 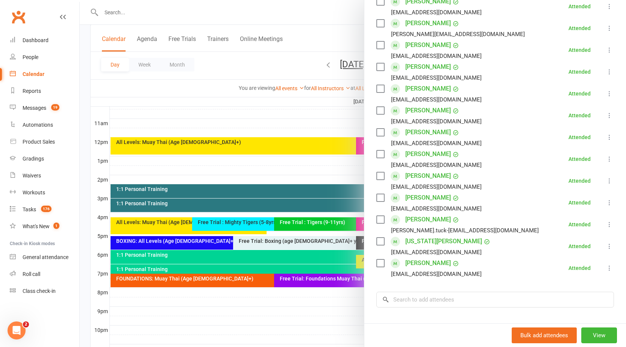 I want to click on a: Reports, so click(x=44, y=91).